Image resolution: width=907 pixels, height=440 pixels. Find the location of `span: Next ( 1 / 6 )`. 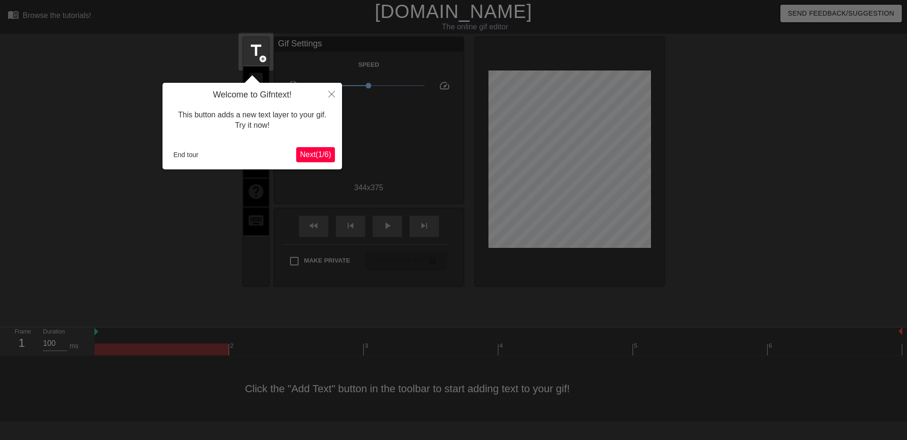

span: Next ( 1 / 6 ) is located at coordinates (316, 154).